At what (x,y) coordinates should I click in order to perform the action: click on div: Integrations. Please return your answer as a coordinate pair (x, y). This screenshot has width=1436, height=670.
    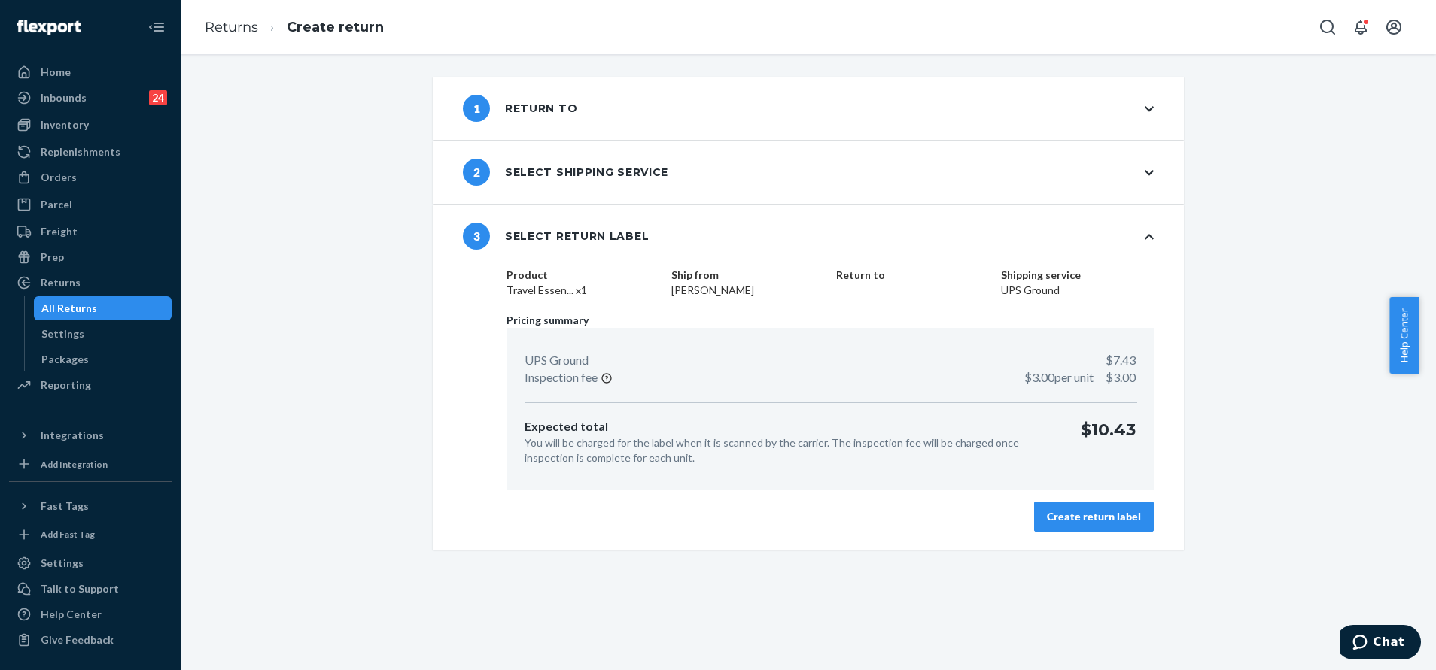
    Looking at the image, I should click on (72, 436).